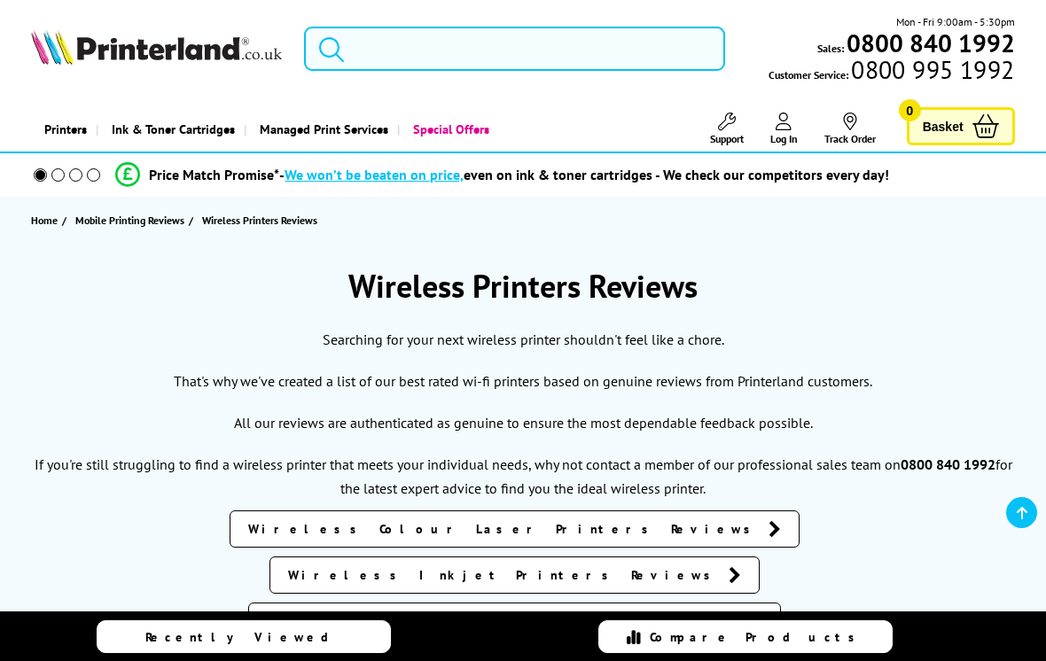 This screenshot has width=1046, height=661. What do you see at coordinates (514, 575) in the screenshot?
I see `a: Wireless Inkjet Printers Reviews` at bounding box center [514, 575].